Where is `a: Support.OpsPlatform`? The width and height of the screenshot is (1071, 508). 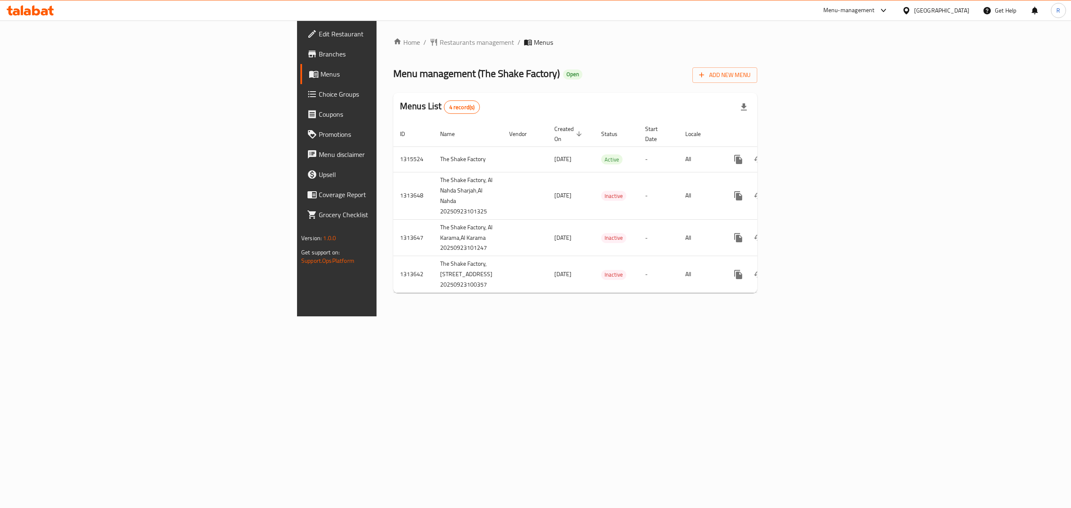 a: Support.OpsPlatform is located at coordinates (328, 261).